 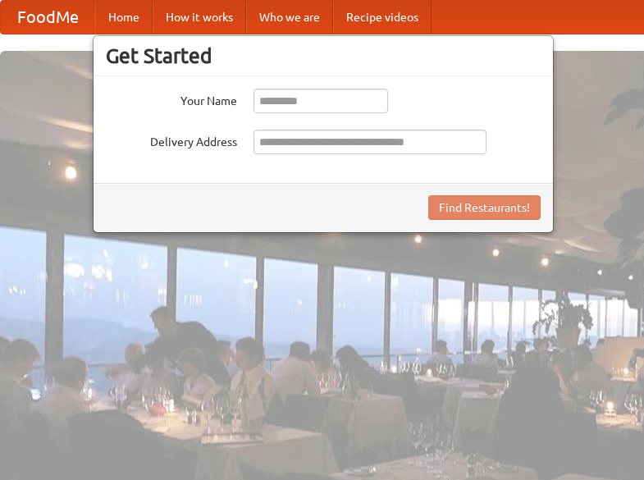 What do you see at coordinates (172, 140) in the screenshot?
I see `label: Delivery Address` at bounding box center [172, 140].